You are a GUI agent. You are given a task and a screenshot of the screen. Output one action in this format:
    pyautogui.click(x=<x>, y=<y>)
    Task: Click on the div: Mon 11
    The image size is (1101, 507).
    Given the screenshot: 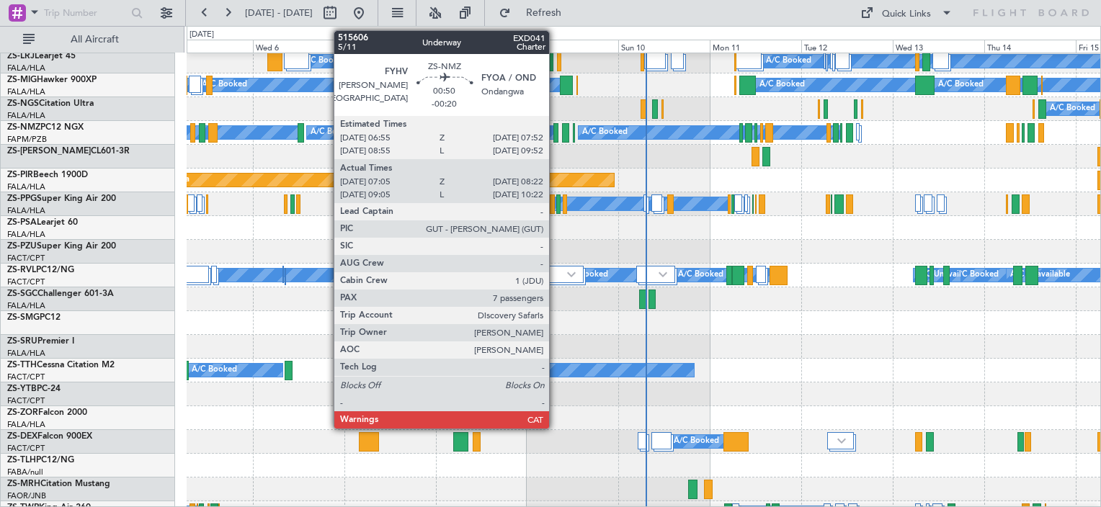 What is the action you would take?
    pyautogui.click(x=755, y=46)
    